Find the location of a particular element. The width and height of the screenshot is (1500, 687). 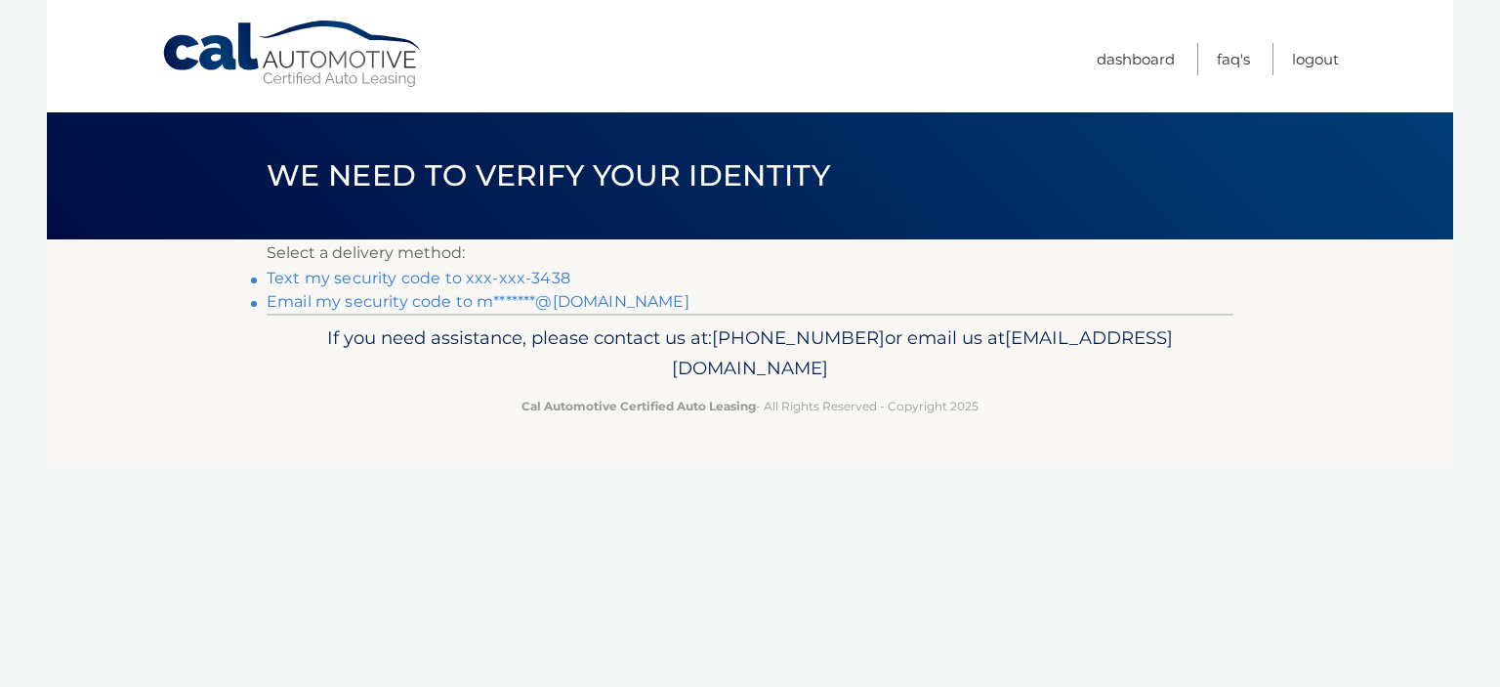

span: We need to verify your identity is located at coordinates (548, 175).